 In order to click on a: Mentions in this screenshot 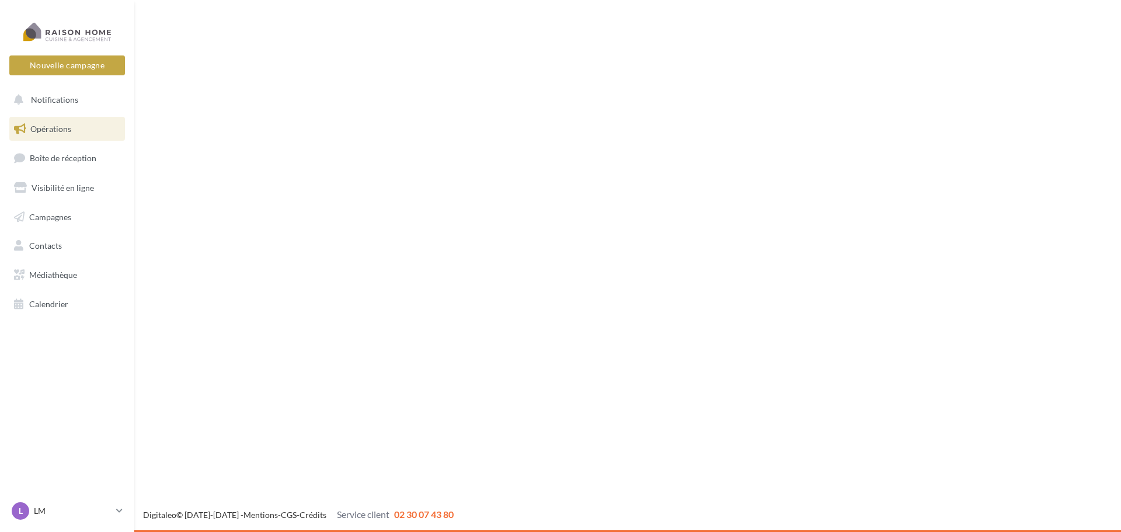, I will do `click(260, 515)`.